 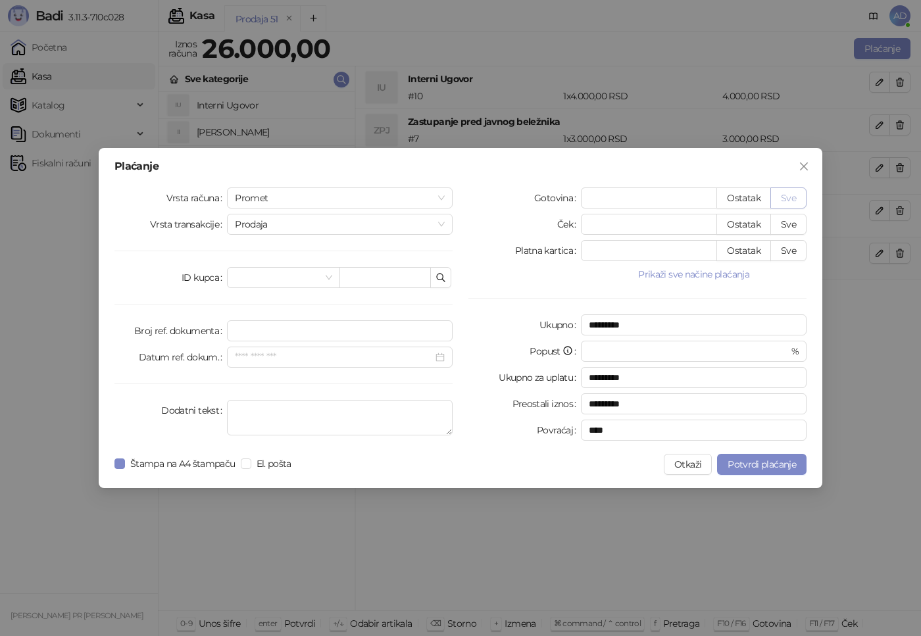 I want to click on span: El. pošta, so click(x=274, y=464).